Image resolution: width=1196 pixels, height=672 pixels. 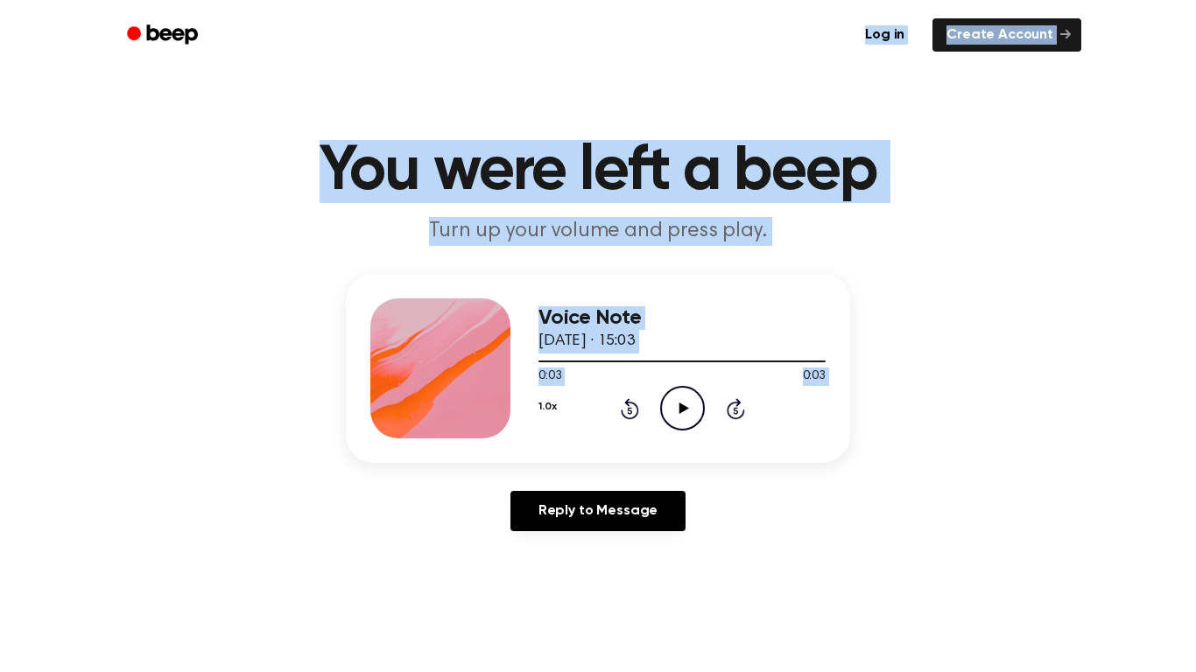 I want to click on h1: You were left a beep, so click(x=598, y=172).